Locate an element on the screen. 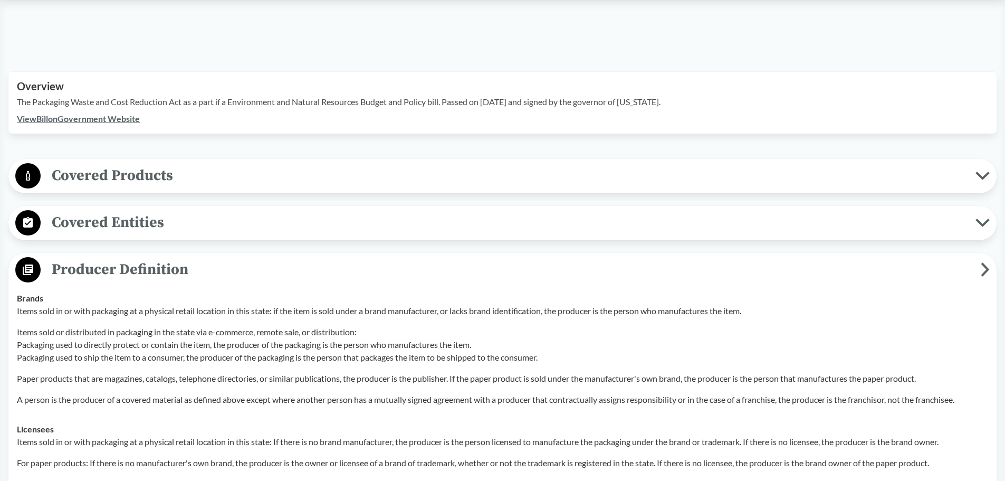 The width and height of the screenshot is (1005, 481). p: A person is the producer of a covered material as defined above except where another person has a... is located at coordinates (502, 400).